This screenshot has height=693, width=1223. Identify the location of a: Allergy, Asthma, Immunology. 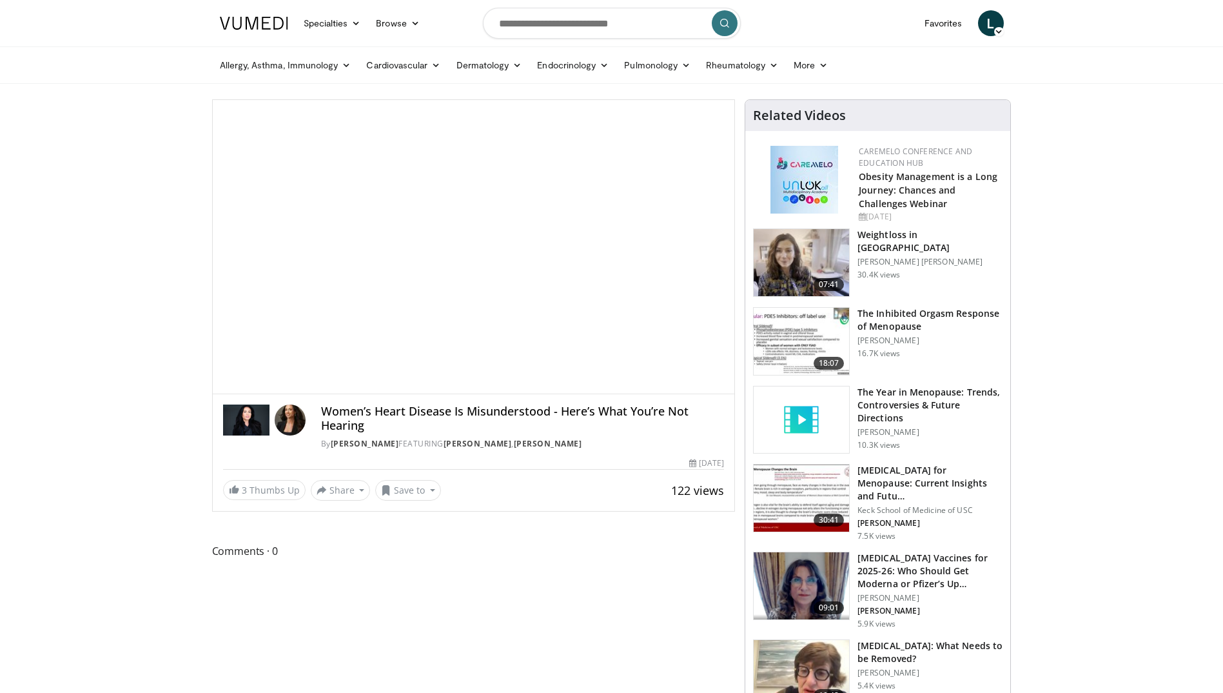
(286, 65).